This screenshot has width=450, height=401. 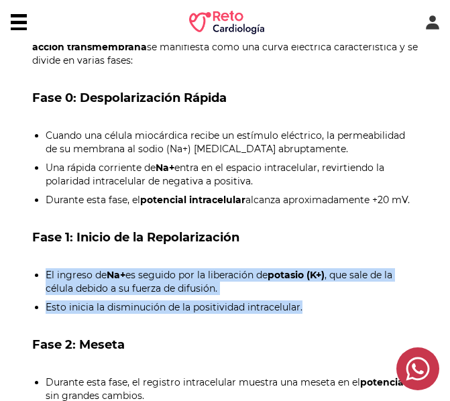 What do you see at coordinates (225, 237) in the screenshot?
I see `h3: Fase 1: Inicio de la Repolarización` at bounding box center [225, 237].